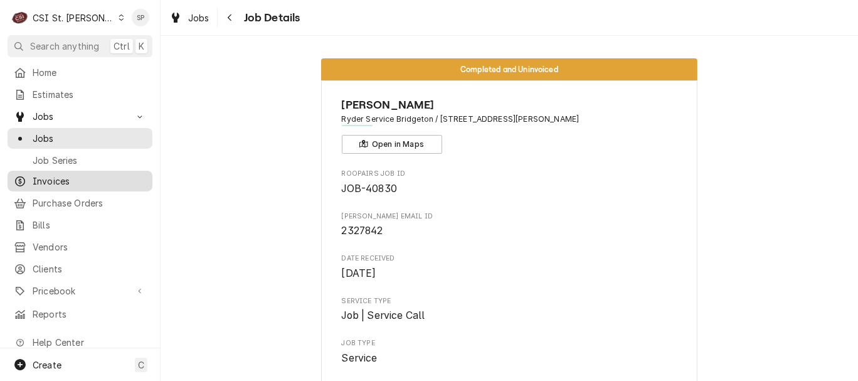 This screenshot has height=381, width=858. What do you see at coordinates (80, 342) in the screenshot?
I see `a: Go to Help Center` at bounding box center [80, 342].